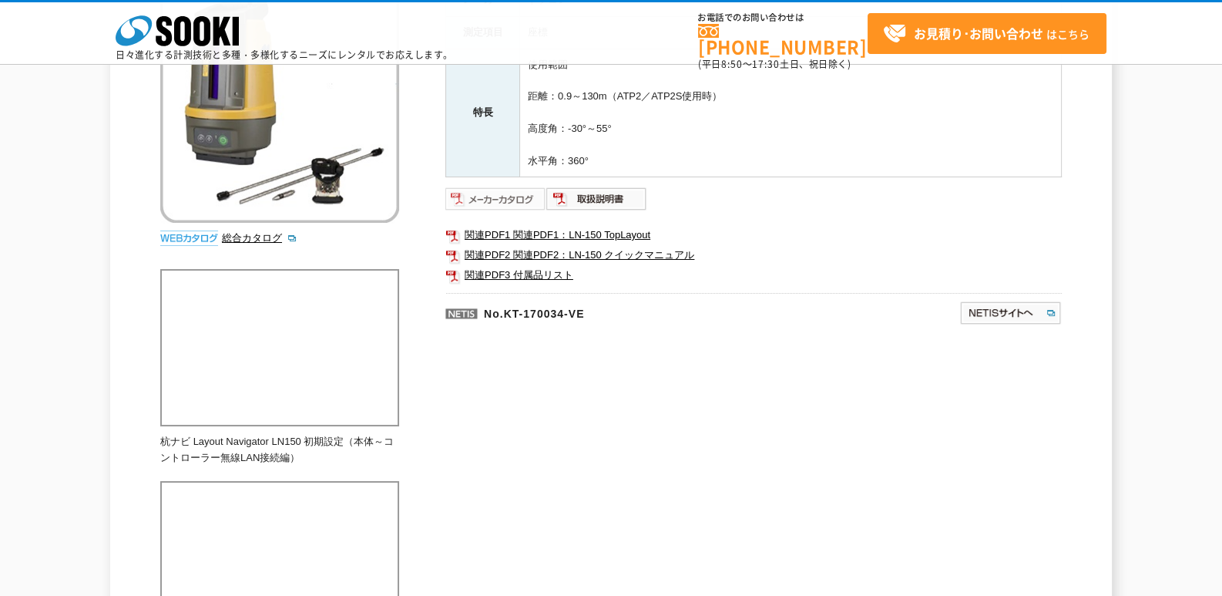 This screenshot has width=1222, height=596. Describe the element at coordinates (483, 113) in the screenshot. I see `th: 特長` at that location.